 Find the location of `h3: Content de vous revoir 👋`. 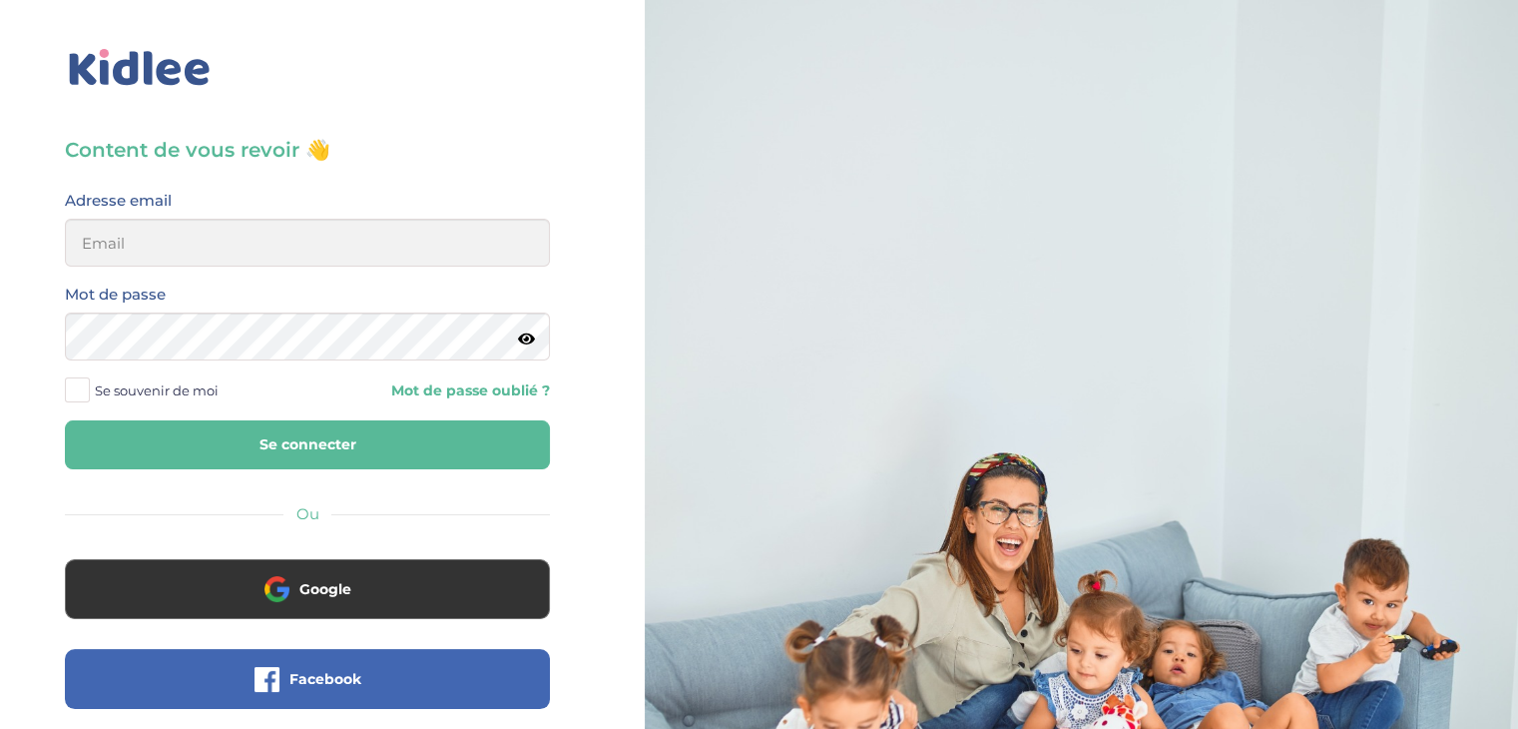

h3: Content de vous revoir 👋 is located at coordinates (307, 150).